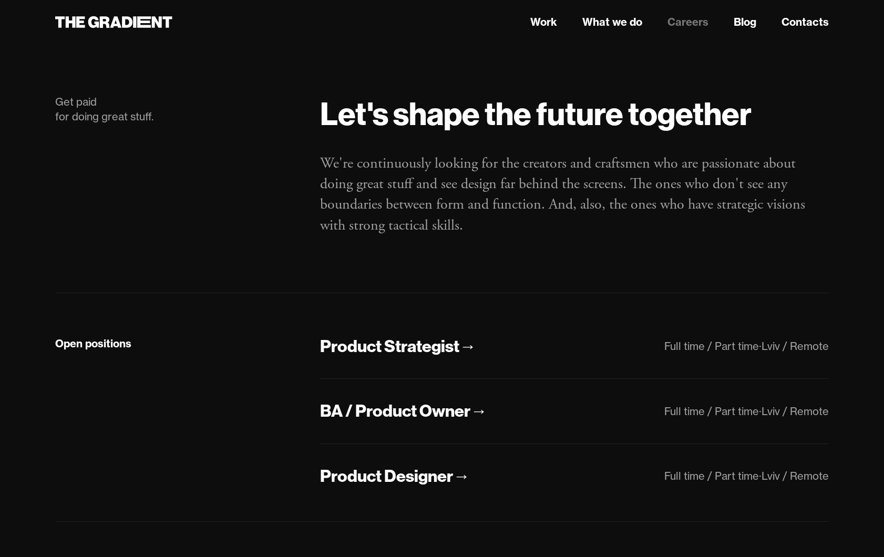 This screenshot has height=557, width=884. I want to click on div: BA / Product Owner, so click(395, 411).